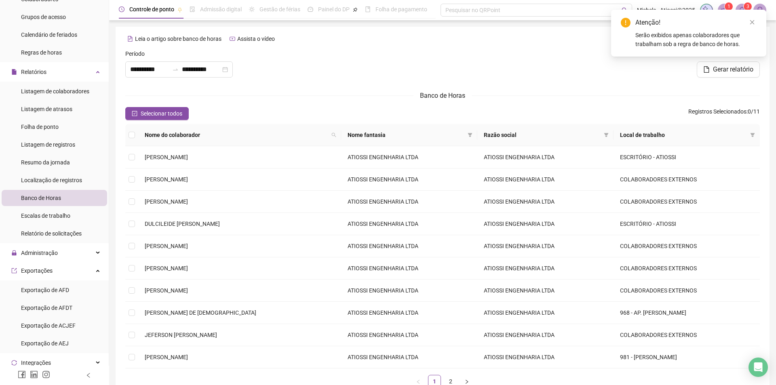 Image resolution: width=776 pixels, height=385 pixels. What do you see at coordinates (733, 70) in the screenshot?
I see `span: Gerar relatório` at bounding box center [733, 70].